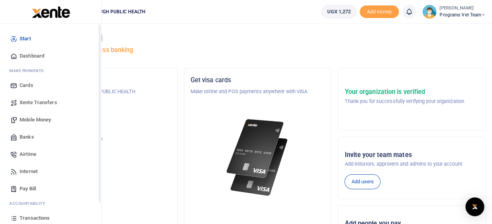  What do you see at coordinates (50, 85) in the screenshot?
I see `a: Cards` at bounding box center [50, 85].